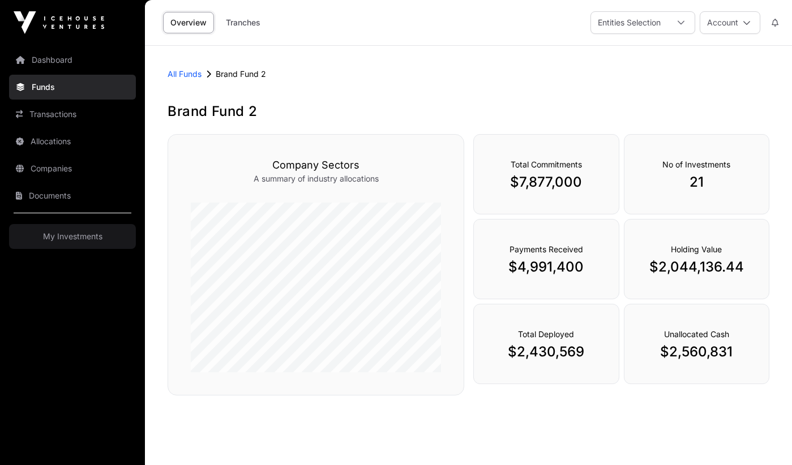  Describe the element at coordinates (629, 23) in the screenshot. I see `div: Entities Selection` at that location.